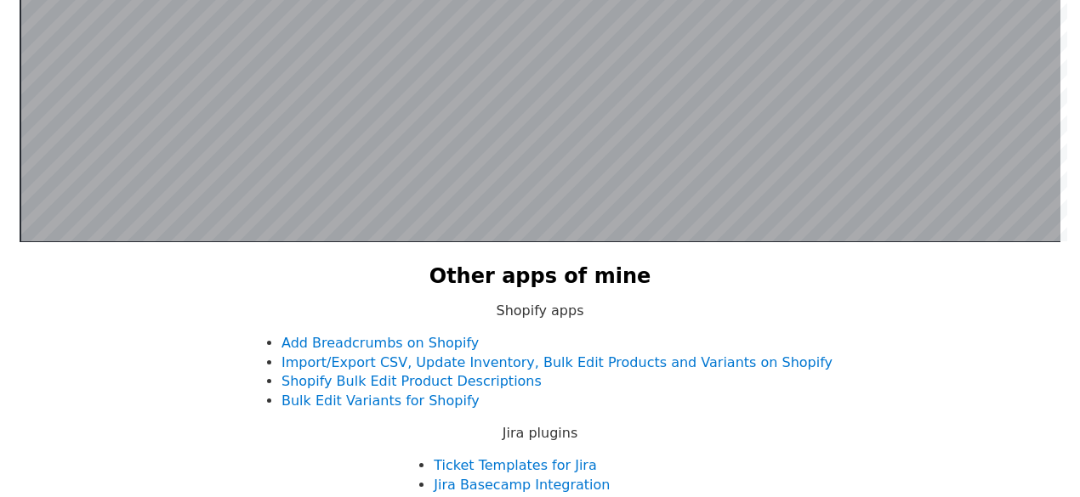  Describe the element at coordinates (380, 343) in the screenshot. I see `a: Add Breadcrumbs on Shopify` at that location.